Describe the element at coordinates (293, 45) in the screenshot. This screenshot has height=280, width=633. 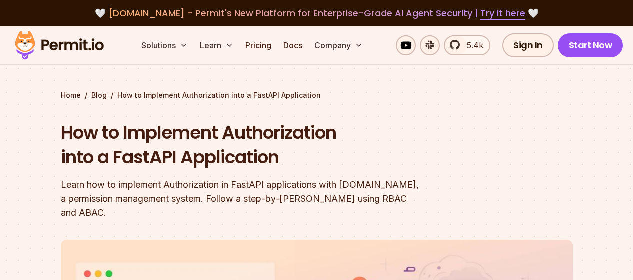
I see `a: Docs` at that location.